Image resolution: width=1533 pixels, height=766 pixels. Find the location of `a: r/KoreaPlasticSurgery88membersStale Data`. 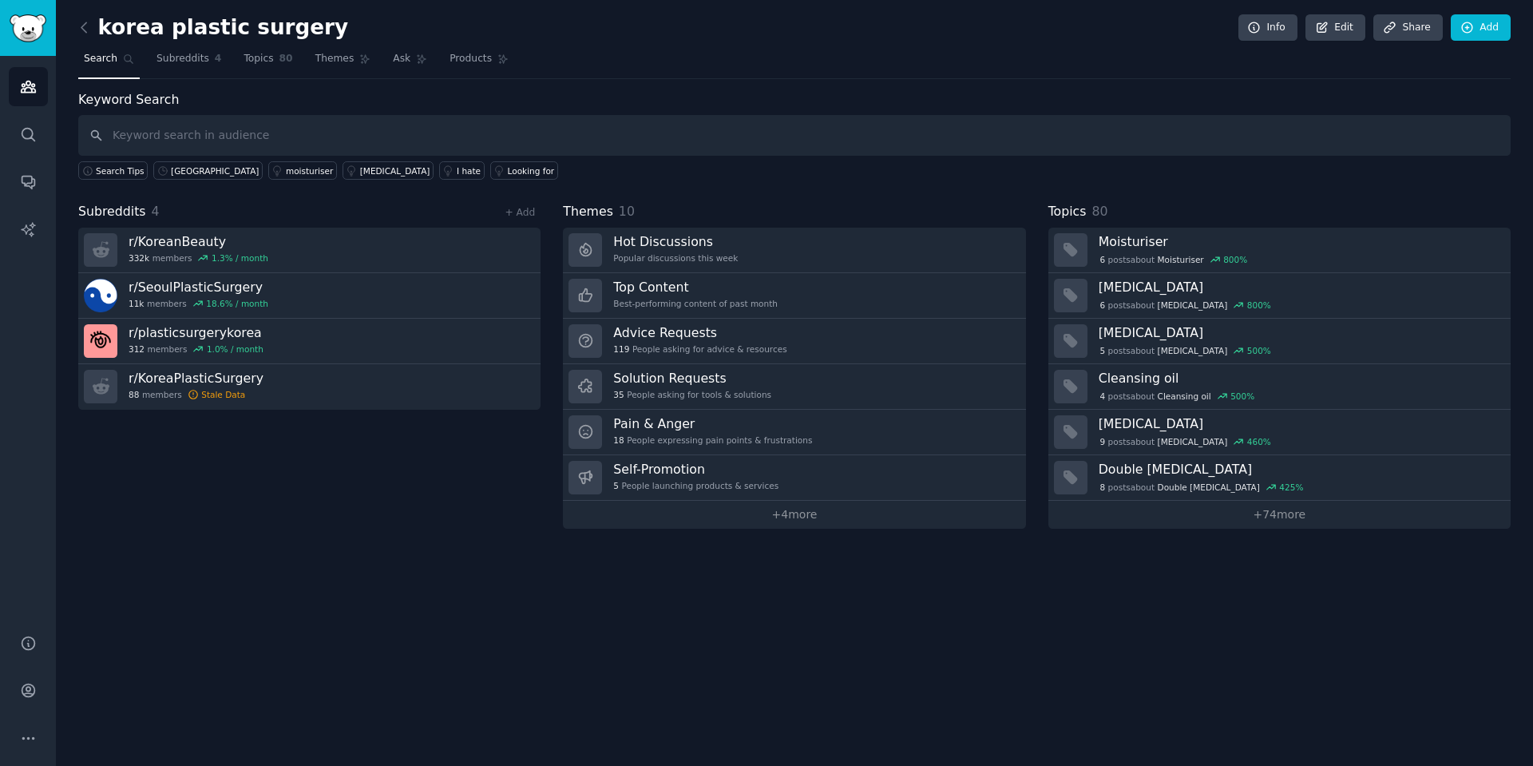

a: r/KoreaPlasticSurgery88membersStale Data is located at coordinates (309, 386).